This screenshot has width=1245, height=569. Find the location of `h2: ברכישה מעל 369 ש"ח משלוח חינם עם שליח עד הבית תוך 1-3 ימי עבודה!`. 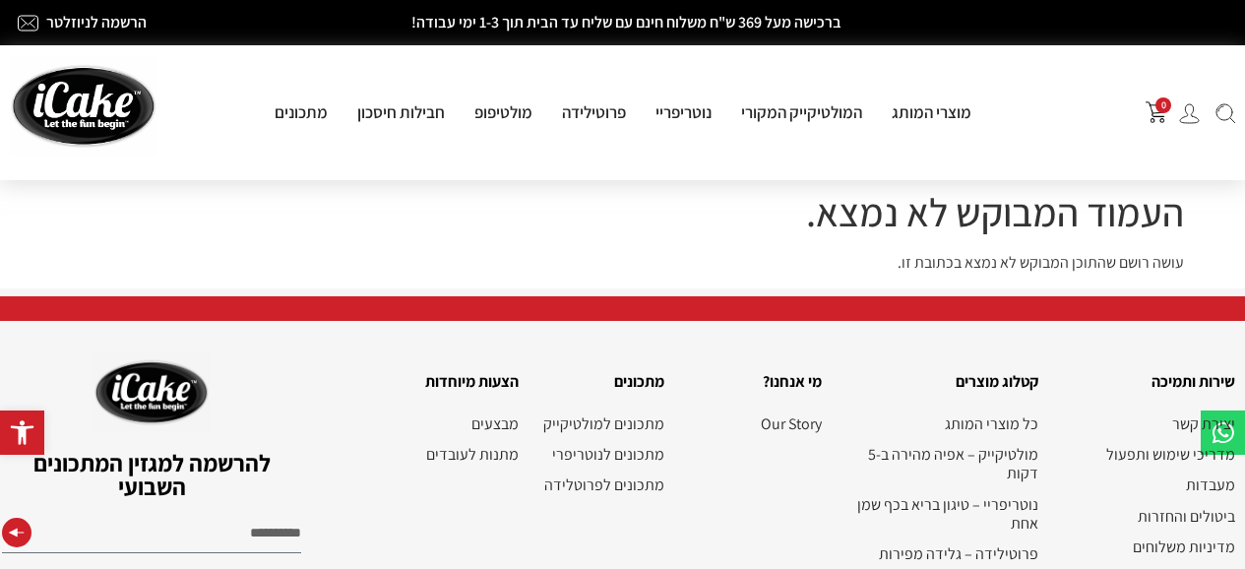

h2: ברכישה מעל 369 ש"ח משלוח חינם עם שליח עד הבית תוך 1-3 ימי עבודה! is located at coordinates (626, 23).